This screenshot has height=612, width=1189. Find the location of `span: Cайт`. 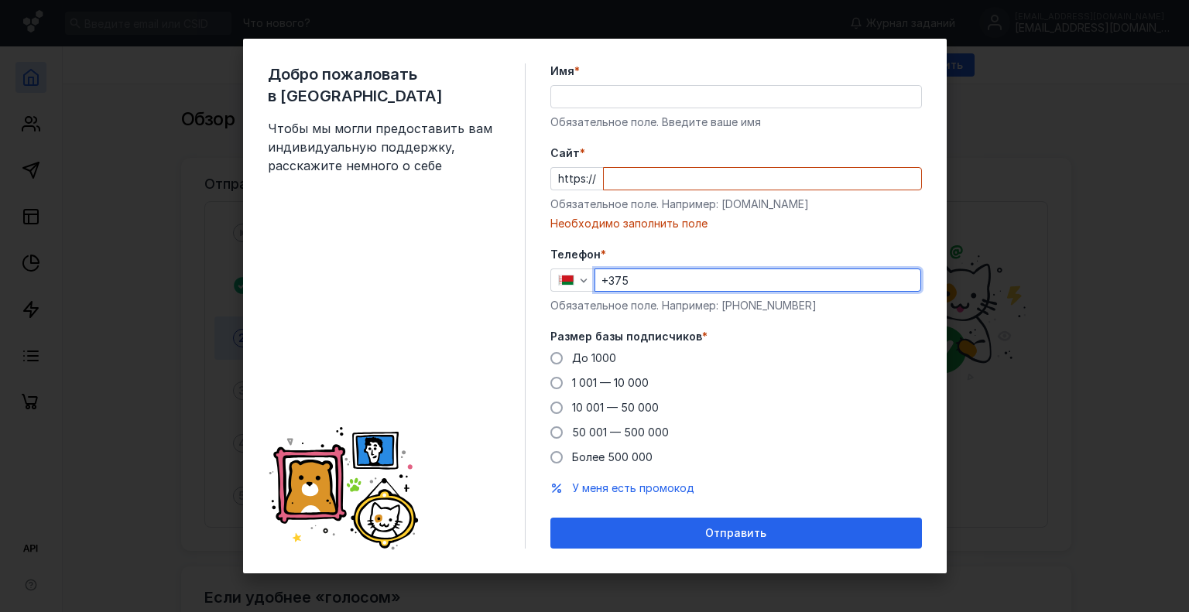

span: Cайт is located at coordinates (565, 153).